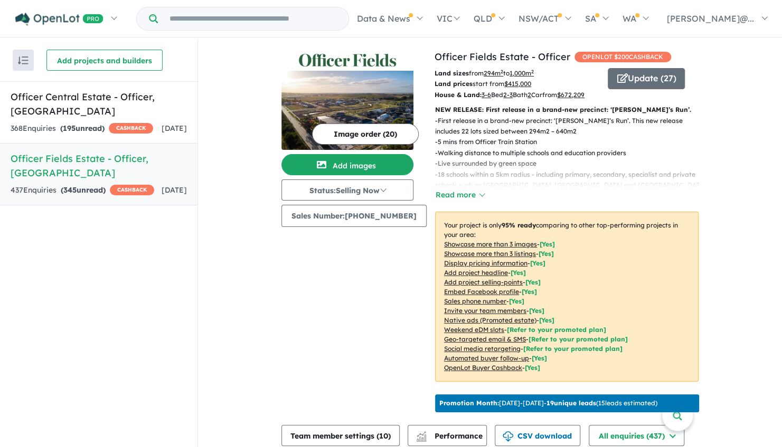 The width and height of the screenshot is (782, 447). Describe the element at coordinates (570, 153) in the screenshot. I see `p: - Walking distance to multiple schools and education providers` at that location.